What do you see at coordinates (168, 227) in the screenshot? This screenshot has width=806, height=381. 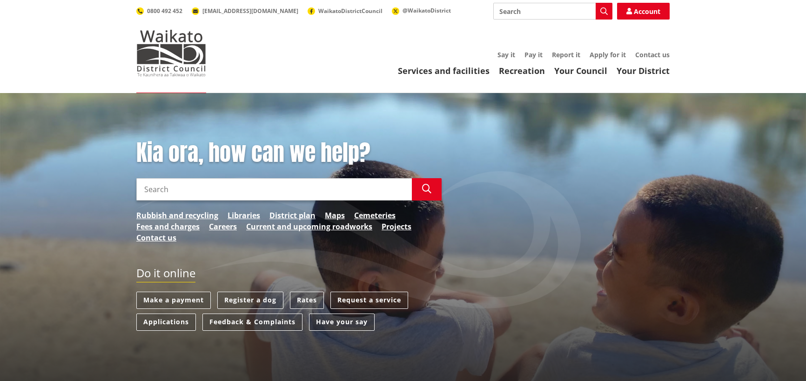 I see `a: Fees and charges` at bounding box center [168, 227].